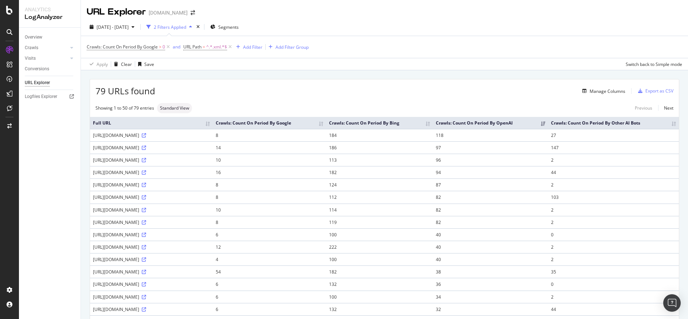  Describe the element at coordinates (149, 64) in the screenshot. I see `div: Save` at that location.